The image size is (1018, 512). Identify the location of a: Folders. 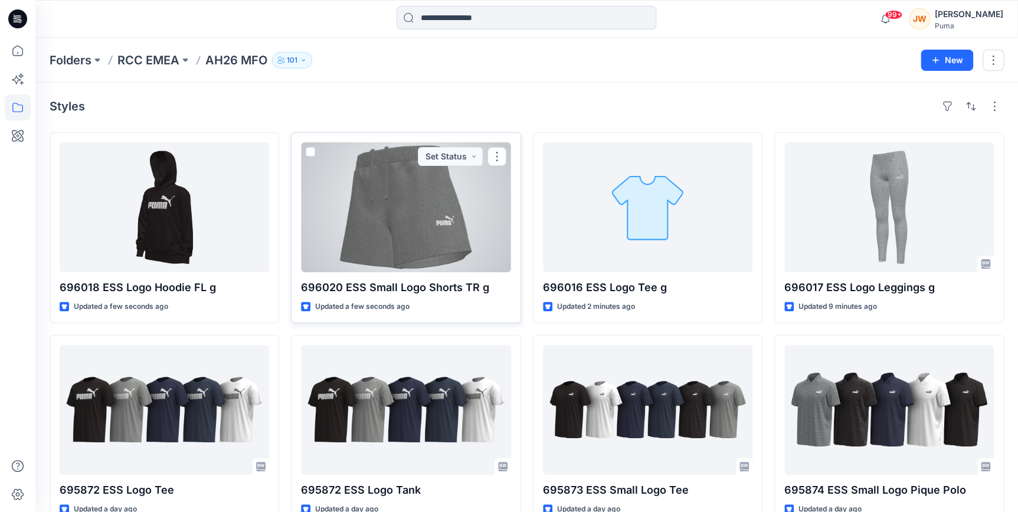
(70, 60).